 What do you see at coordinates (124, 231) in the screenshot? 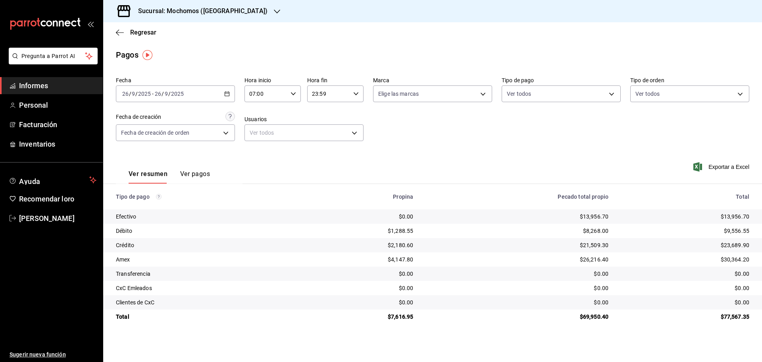
I see `font: Débito` at bounding box center [124, 231].